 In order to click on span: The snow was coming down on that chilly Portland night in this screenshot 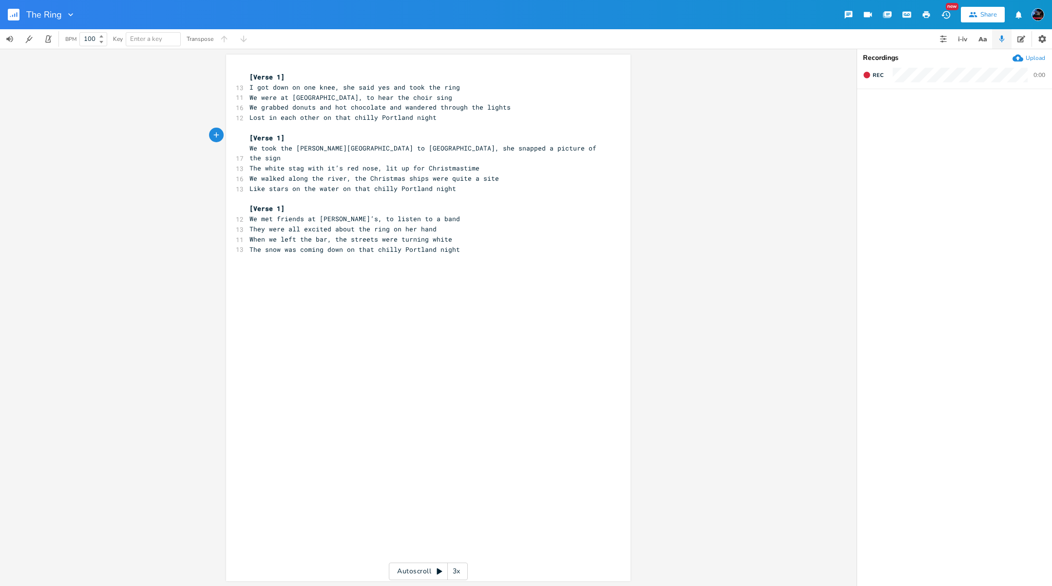, I will do `click(355, 250)`.